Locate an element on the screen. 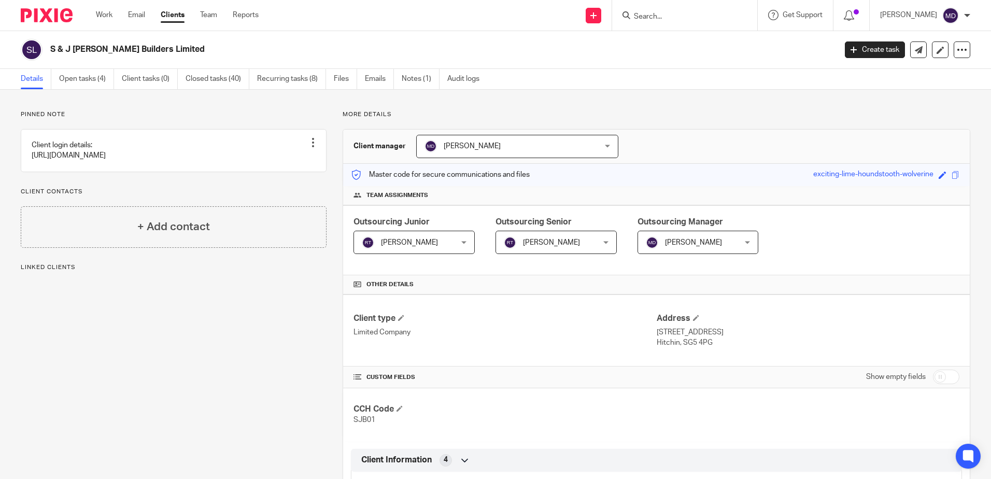 Image resolution: width=991 pixels, height=479 pixels. h4: CUSTOM FIELDS is located at coordinates (505, 377).